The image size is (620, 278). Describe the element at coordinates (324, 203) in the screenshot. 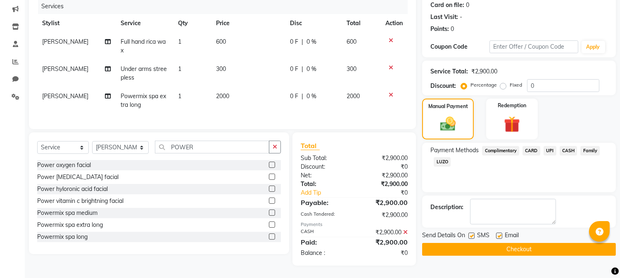

I see `div: Payable:` at that location.